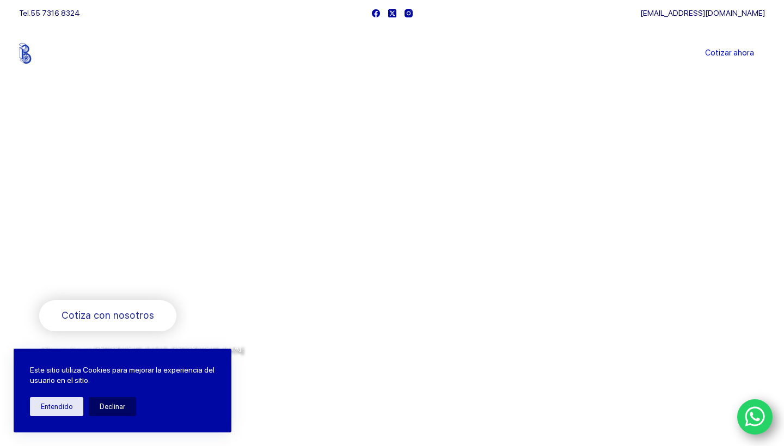 Image resolution: width=784 pixels, height=446 pixels. What do you see at coordinates (146, 279) in the screenshot?
I see `span: Rodamientos y refacciones industriales` at bounding box center [146, 279].